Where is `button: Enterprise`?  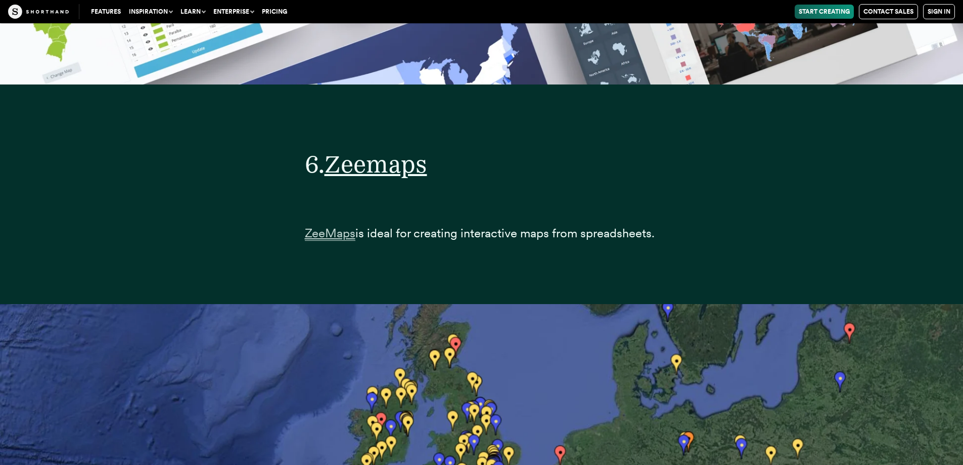 button: Enterprise is located at coordinates (234, 12).